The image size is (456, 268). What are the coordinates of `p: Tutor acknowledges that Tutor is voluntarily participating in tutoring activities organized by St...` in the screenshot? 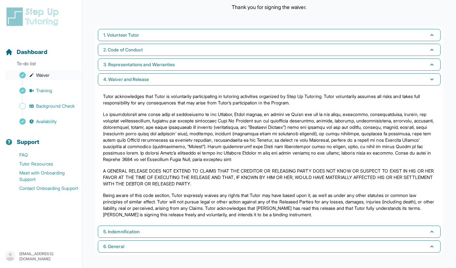 It's located at (269, 100).